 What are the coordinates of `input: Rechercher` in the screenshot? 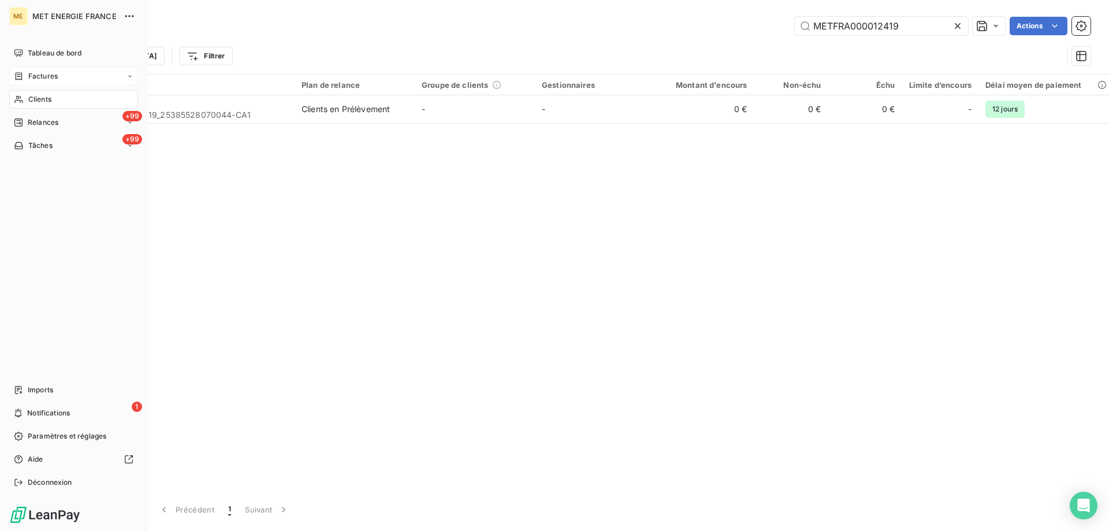 It's located at (881, 26).